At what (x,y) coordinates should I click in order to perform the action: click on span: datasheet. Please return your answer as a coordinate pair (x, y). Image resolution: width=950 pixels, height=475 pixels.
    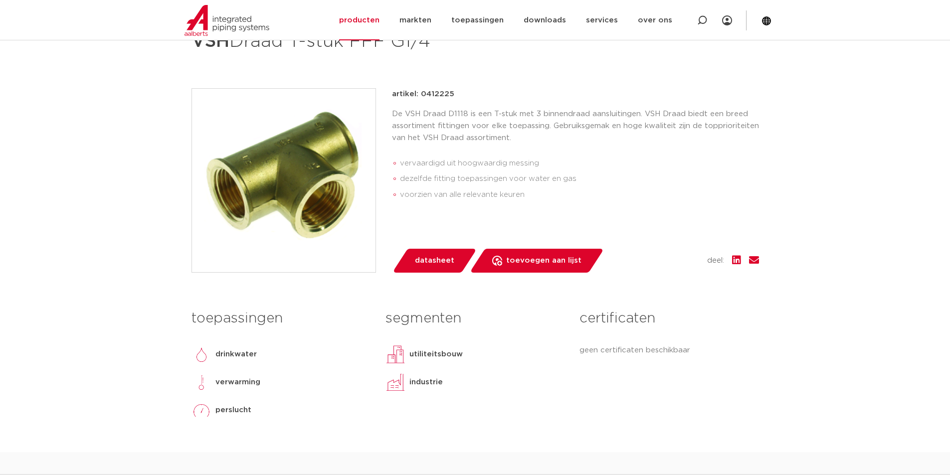
    Looking at the image, I should click on (434, 261).